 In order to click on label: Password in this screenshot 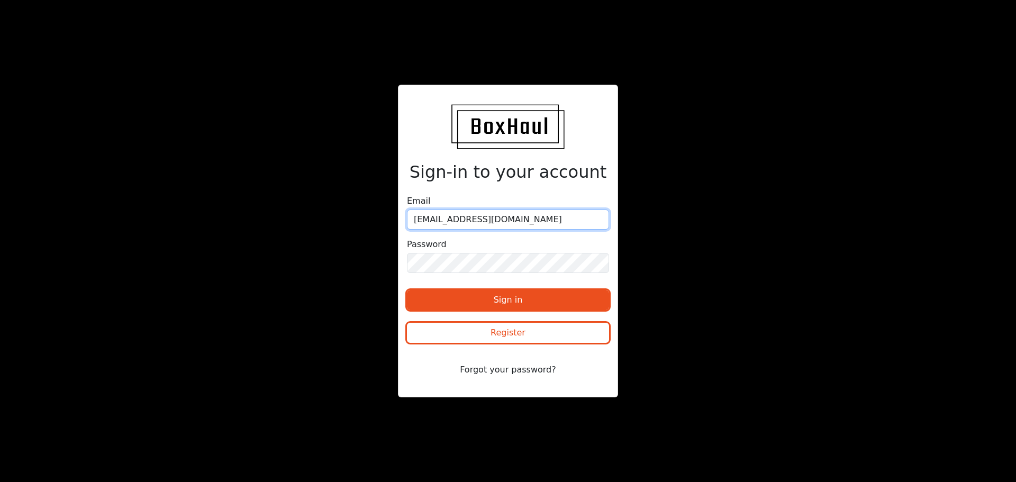, I will do `click(427, 245)`.